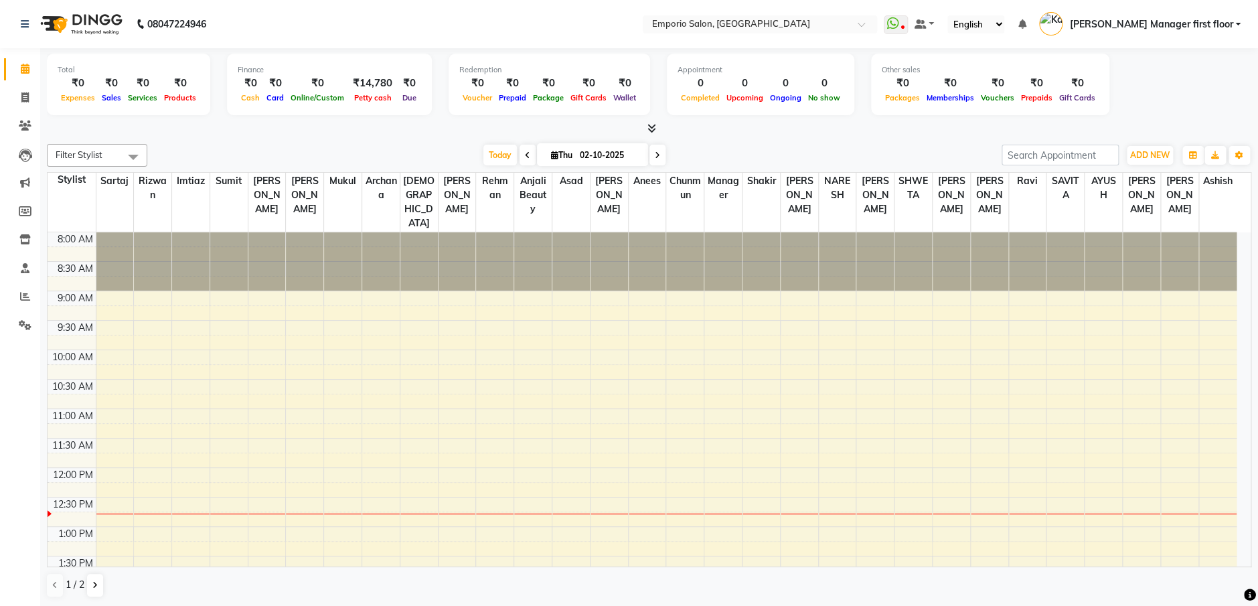 This screenshot has width=1258, height=606. What do you see at coordinates (153, 188) in the screenshot?
I see `span: Rizwan` at bounding box center [153, 188].